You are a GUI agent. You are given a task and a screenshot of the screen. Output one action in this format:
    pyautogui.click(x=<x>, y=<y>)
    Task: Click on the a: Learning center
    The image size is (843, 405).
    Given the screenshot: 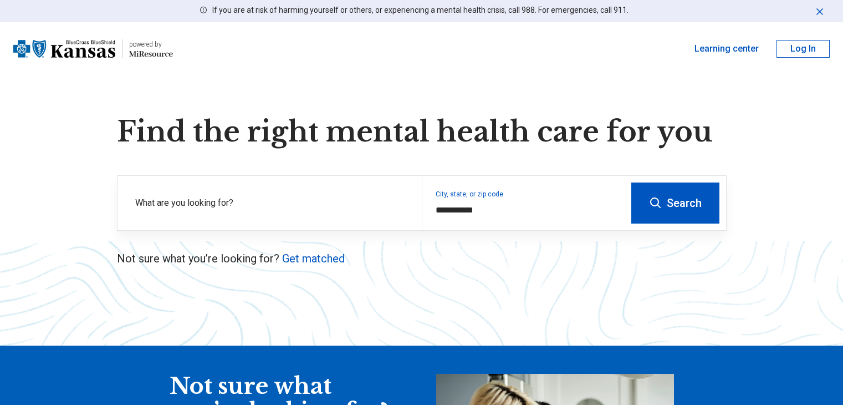 What is the action you would take?
    pyautogui.click(x=727, y=49)
    